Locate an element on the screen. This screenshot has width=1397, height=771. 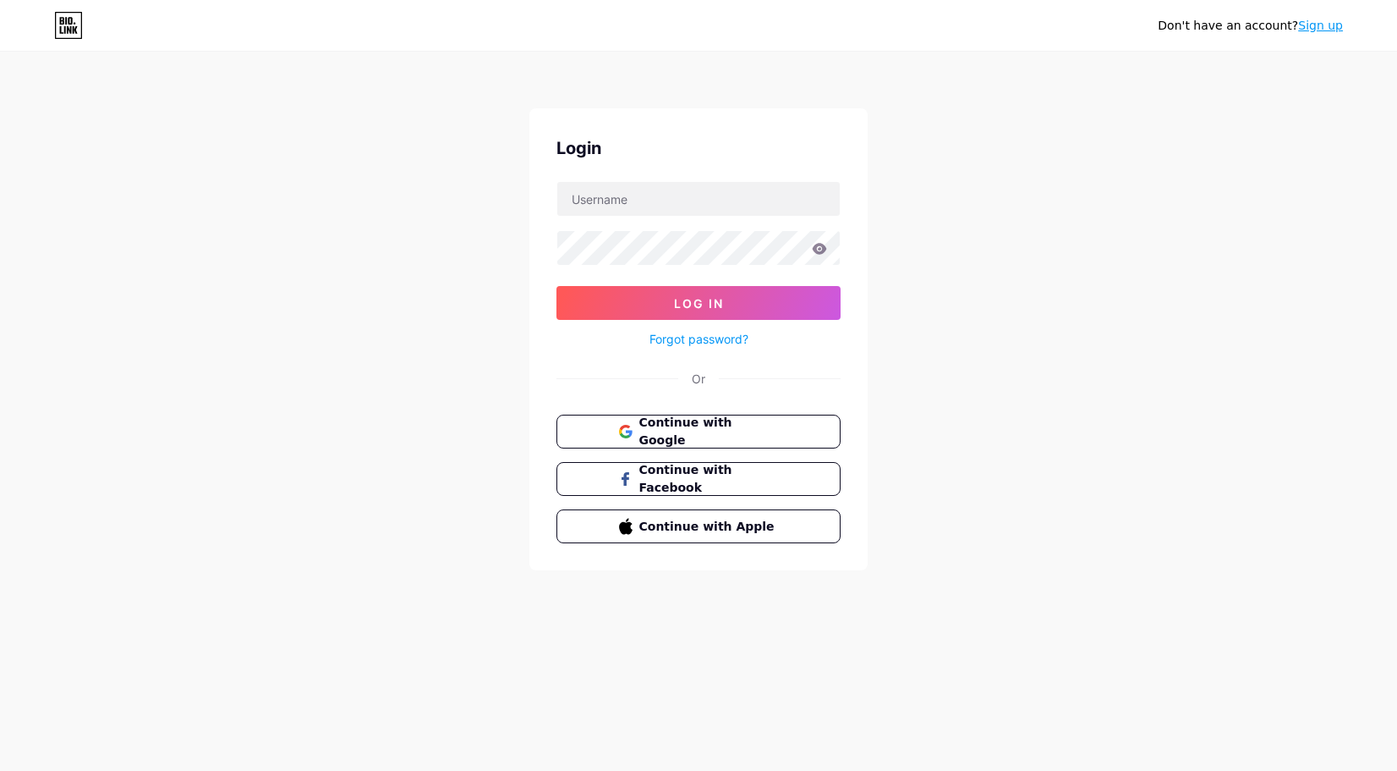
a: Continue with Google is located at coordinates (699, 431).